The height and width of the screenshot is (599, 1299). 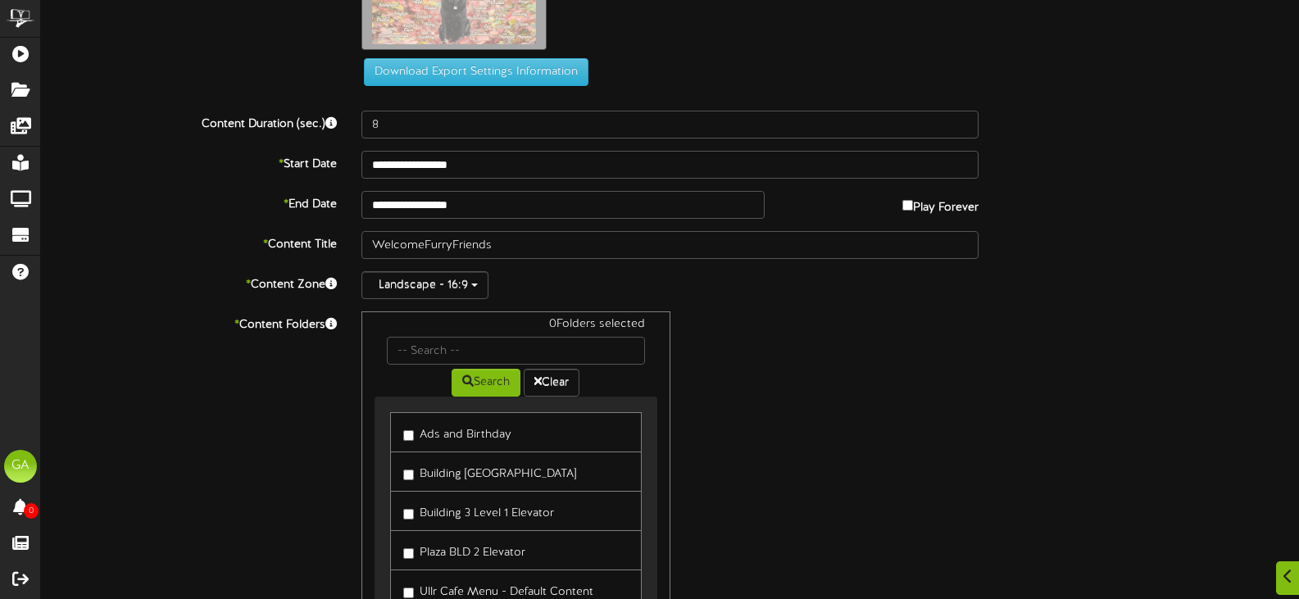 What do you see at coordinates (670, 245) in the screenshot?
I see `input: Title of this Content` at bounding box center [670, 245].